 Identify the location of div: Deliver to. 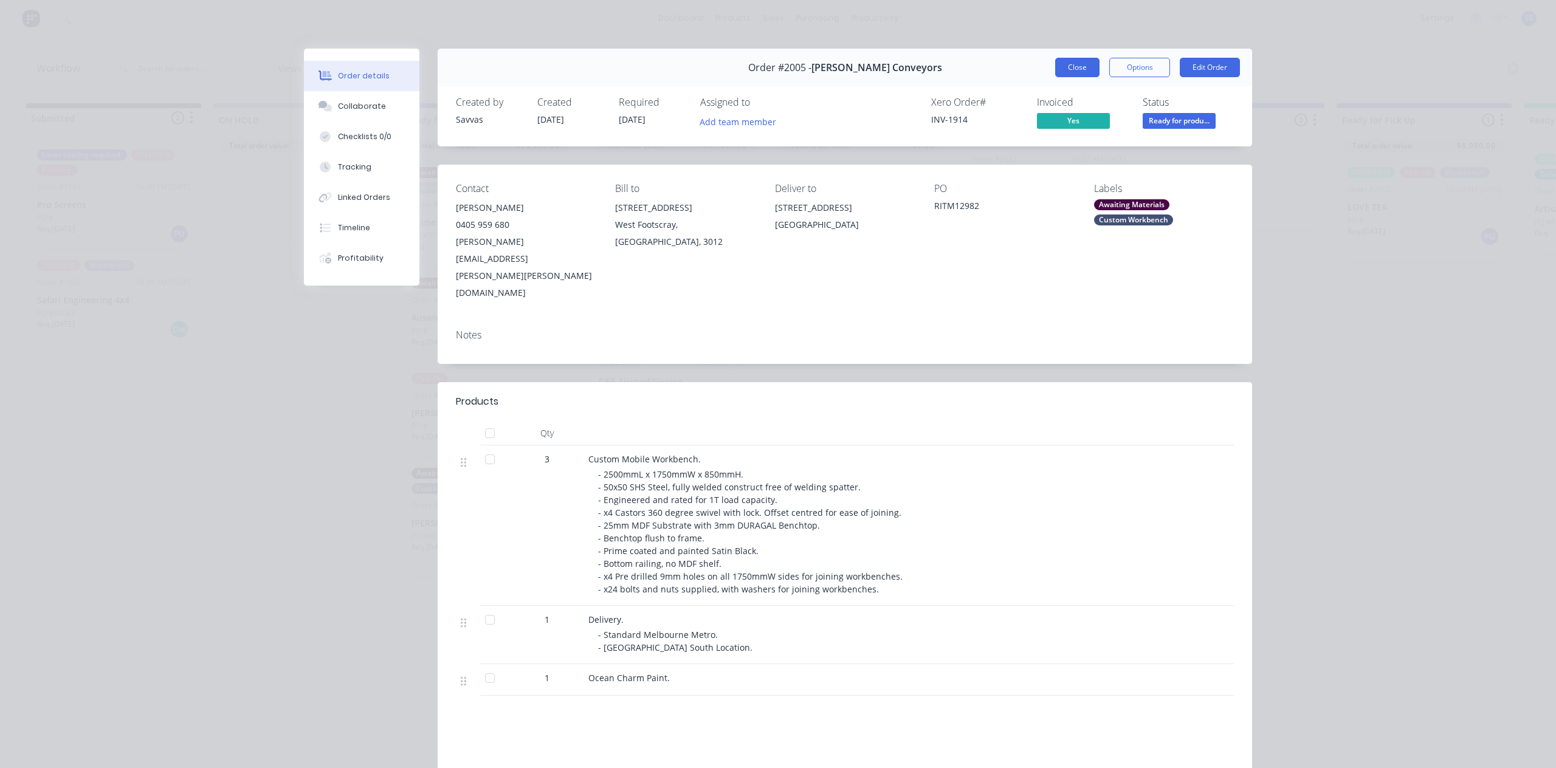
(845, 188).